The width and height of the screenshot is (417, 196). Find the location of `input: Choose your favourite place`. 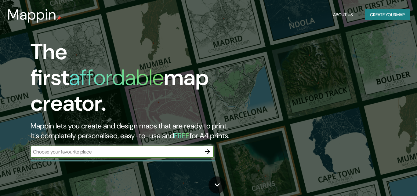

input: Choose your favourite place is located at coordinates (116, 151).